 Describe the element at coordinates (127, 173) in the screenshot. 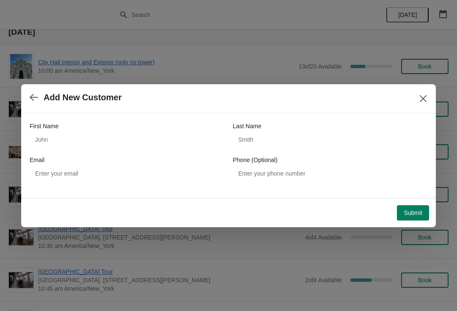

I see `input: Enter your email` at that location.